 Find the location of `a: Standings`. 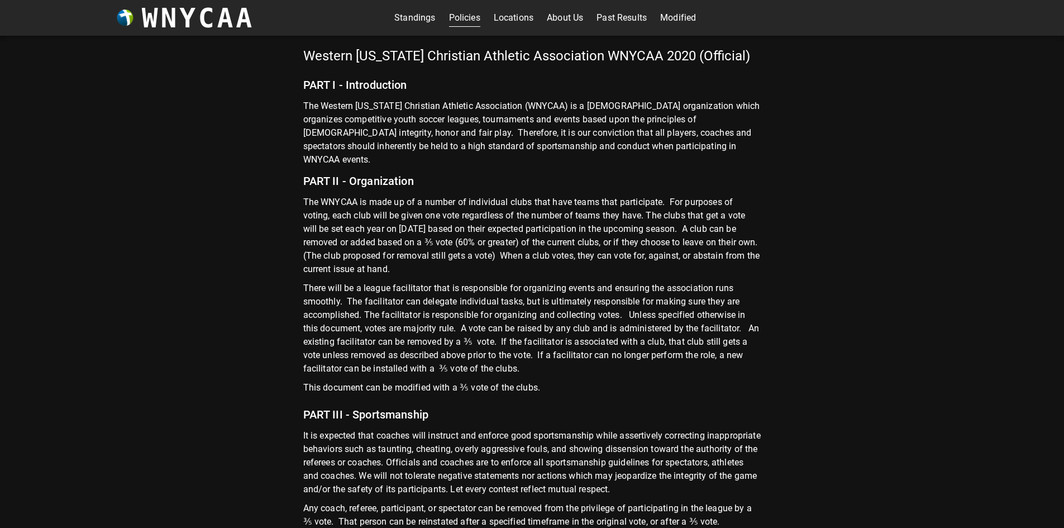

a: Standings is located at coordinates (414, 18).